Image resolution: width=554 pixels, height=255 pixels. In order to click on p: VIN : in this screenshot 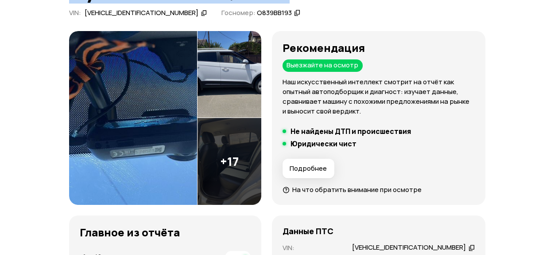, I will do `click(312, 248)`.